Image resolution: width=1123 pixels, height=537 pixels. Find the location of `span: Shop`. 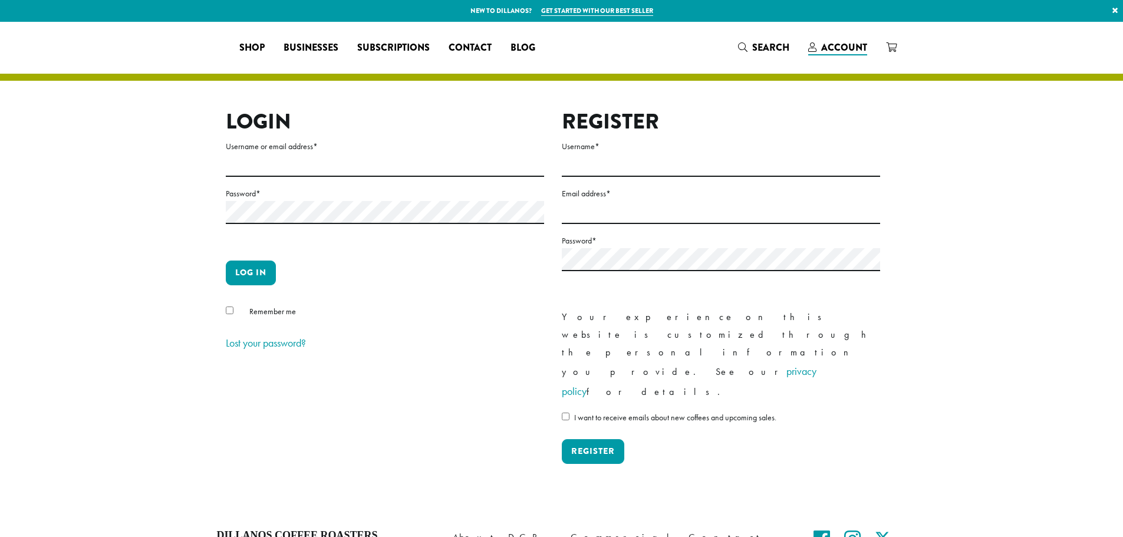

span: Shop is located at coordinates (252, 48).